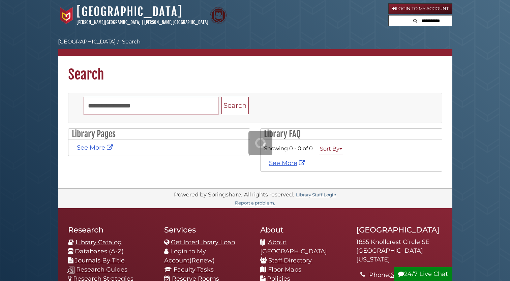 This screenshot has width=510, height=281. I want to click on nav: breadcrumb, so click(255, 47).